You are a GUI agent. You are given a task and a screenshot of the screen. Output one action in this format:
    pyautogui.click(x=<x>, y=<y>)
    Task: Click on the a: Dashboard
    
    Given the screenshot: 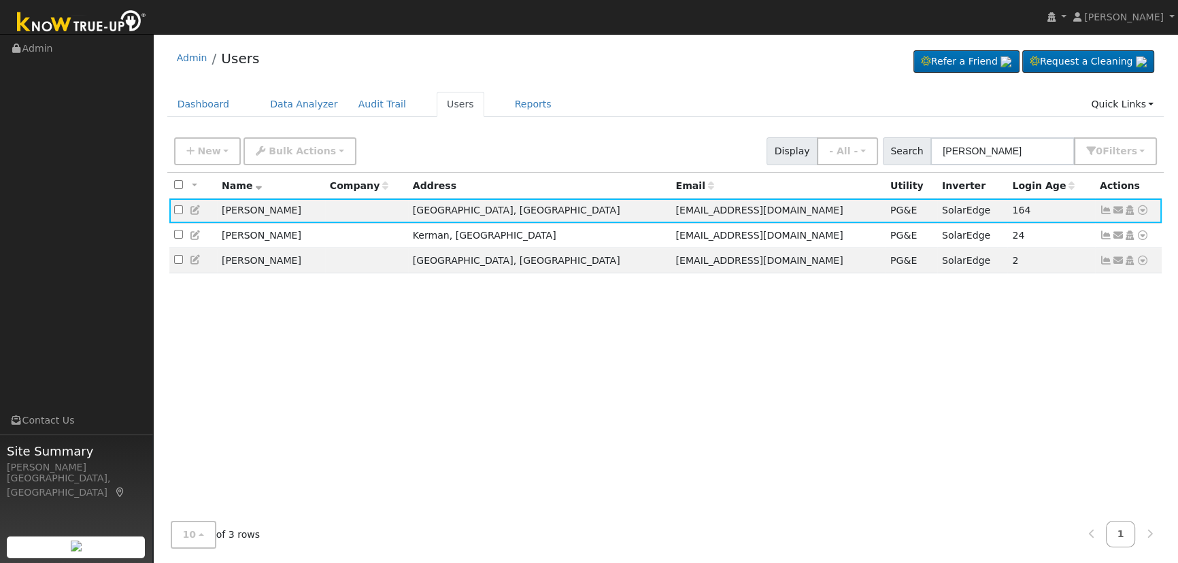 What is the action you would take?
    pyautogui.click(x=203, y=104)
    